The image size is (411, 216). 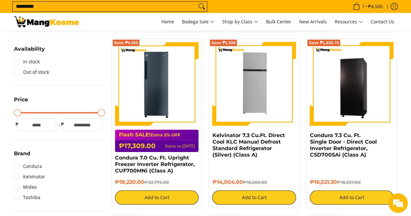 What do you see at coordinates (157, 84) in the screenshot?
I see `img: Condura 7.0 Cu. Ft. Upright Freezer Inverter Refrigerator, CUF700MNi (Class A)` at bounding box center [157, 84].